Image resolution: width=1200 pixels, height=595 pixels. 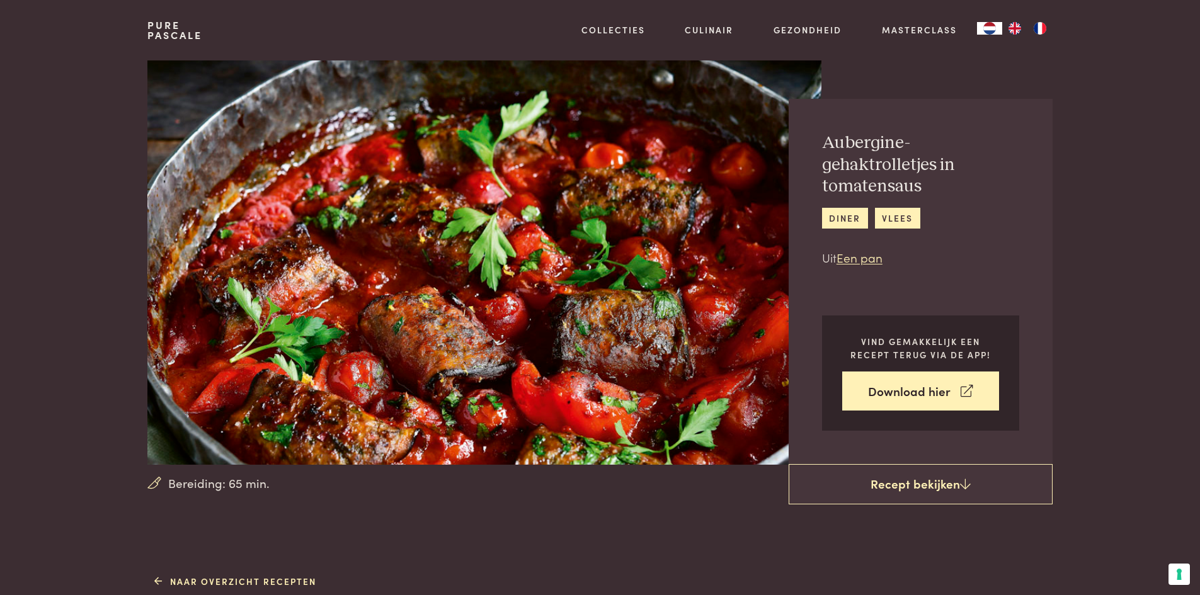 I want to click on a: vlees, so click(x=897, y=218).